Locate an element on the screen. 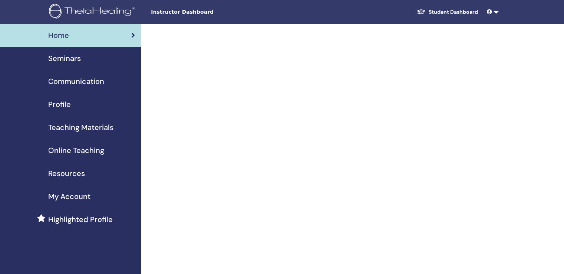 The image size is (564, 274). span: Seminars is located at coordinates (65, 58).